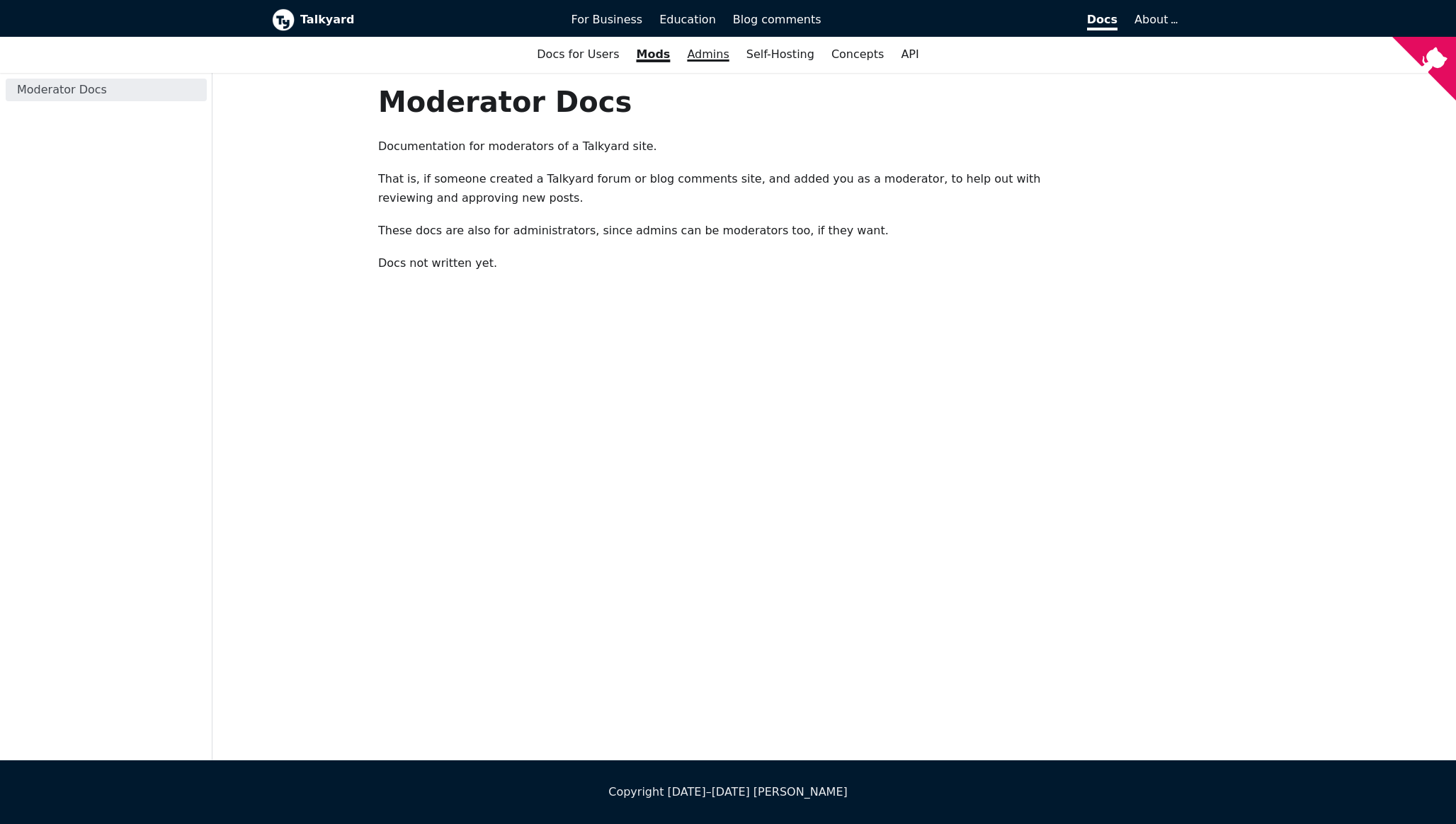 Image resolution: width=1456 pixels, height=824 pixels. Describe the element at coordinates (106, 90) in the screenshot. I see `a: Moderator Docs` at that location.